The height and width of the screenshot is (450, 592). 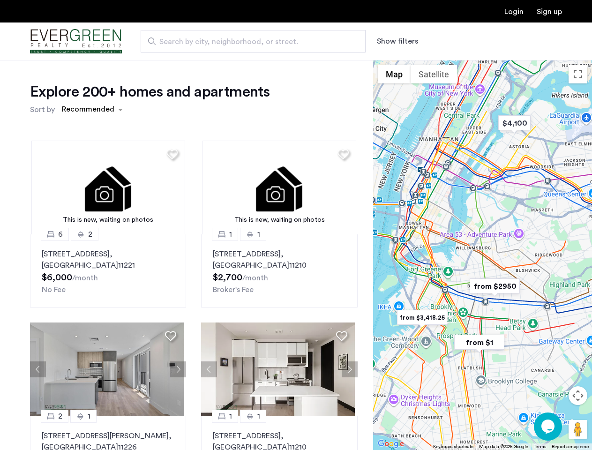 I want to click on span: Search by city, neighborhood, or street., so click(x=249, y=42).